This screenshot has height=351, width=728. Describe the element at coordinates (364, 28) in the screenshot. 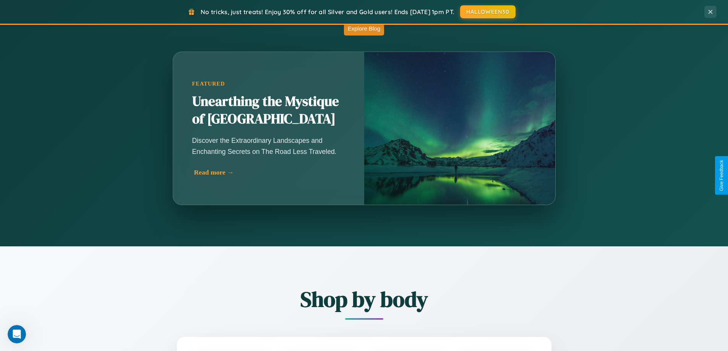

I see `button: Explore Blog` at that location.